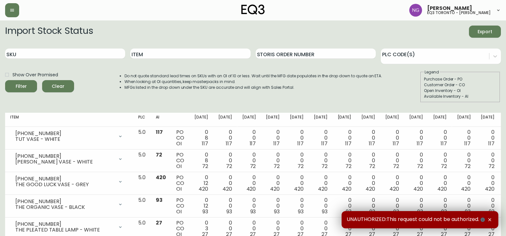  Describe the element at coordinates (58, 86) in the screenshot. I see `button: Clear` at that location.